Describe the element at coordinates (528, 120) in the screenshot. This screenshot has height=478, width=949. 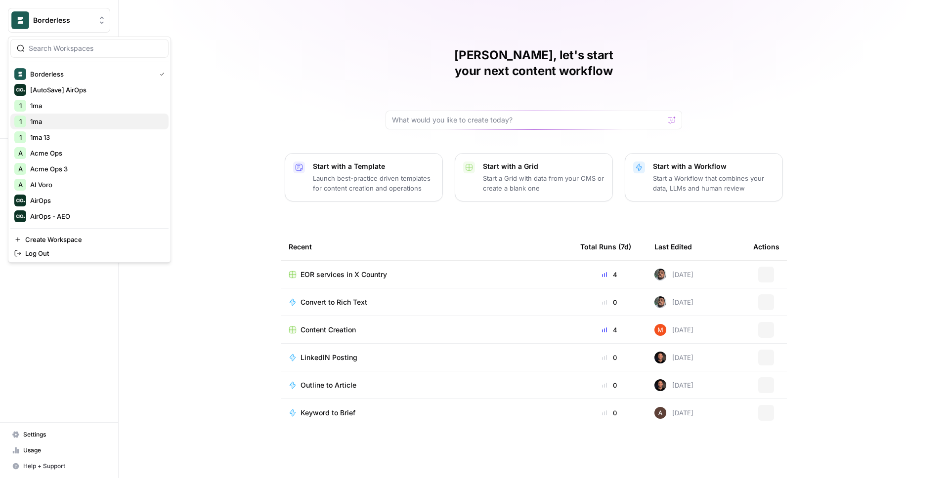
I see `input: What would you like to create today?` at that location.